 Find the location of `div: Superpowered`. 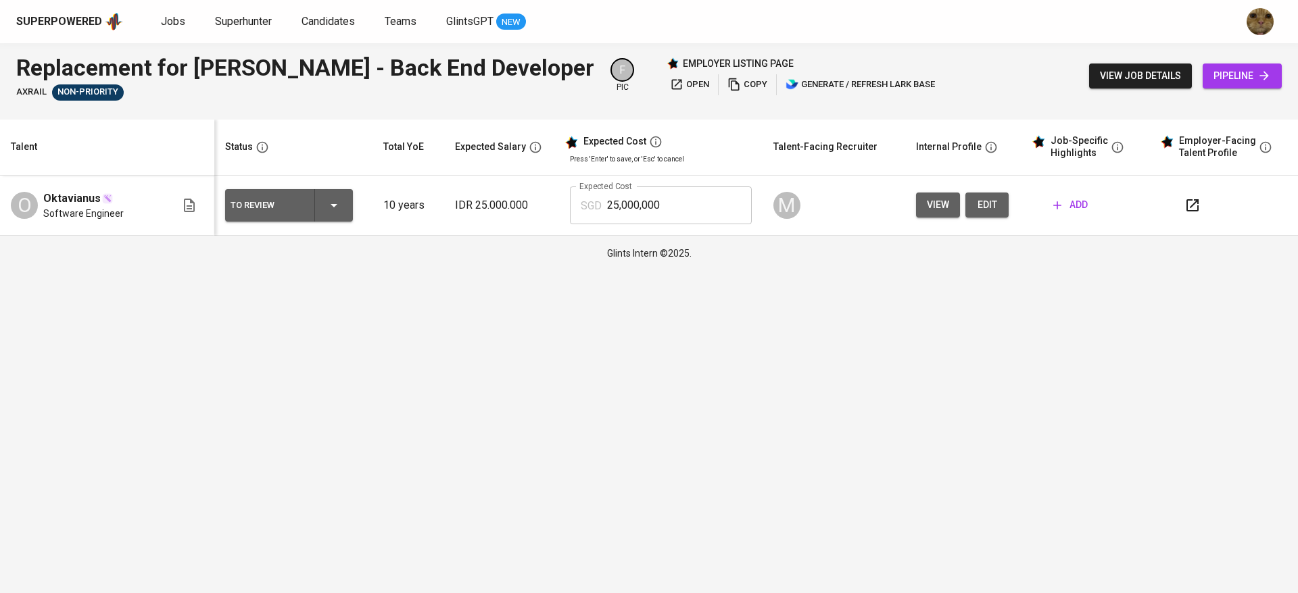

div: Superpowered is located at coordinates (59, 22).